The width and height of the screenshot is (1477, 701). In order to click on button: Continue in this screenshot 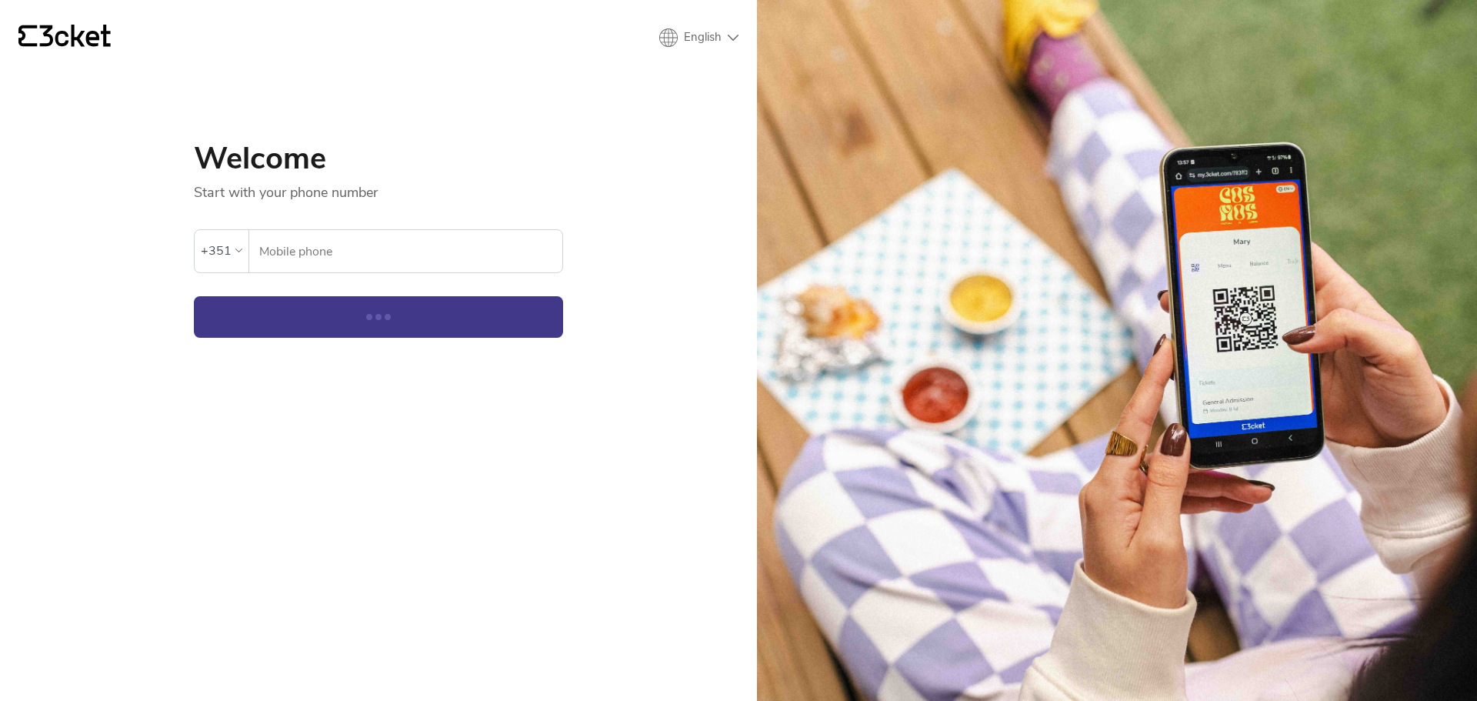, I will do `click(379, 317)`.